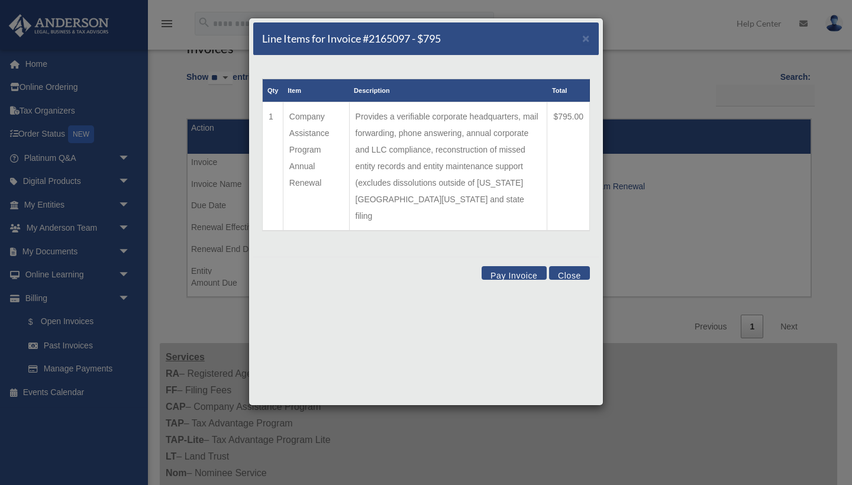  Describe the element at coordinates (316, 91) in the screenshot. I see `th: Item` at that location.